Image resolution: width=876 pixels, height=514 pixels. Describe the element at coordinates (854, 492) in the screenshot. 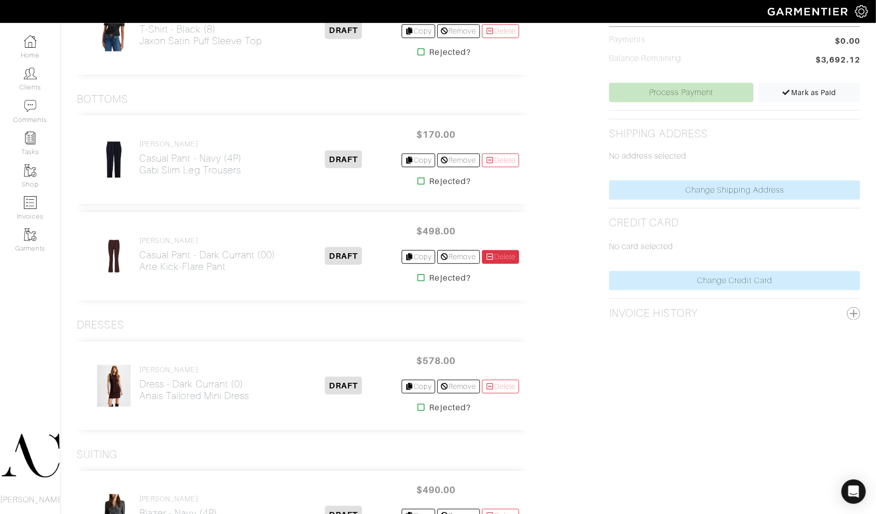

I see `div: Open Intercom Messenger` at that location.